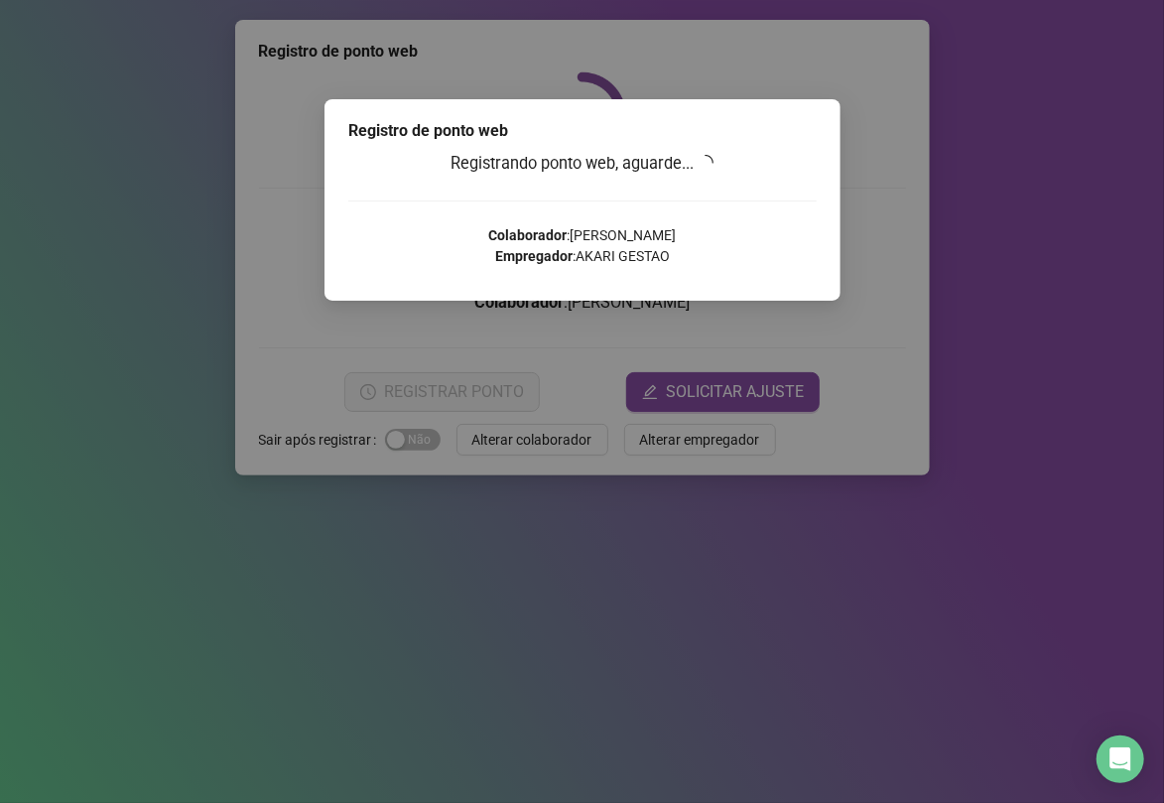 The image size is (1164, 803). What do you see at coordinates (706, 163) in the screenshot?
I see `span: loading` at bounding box center [706, 163].